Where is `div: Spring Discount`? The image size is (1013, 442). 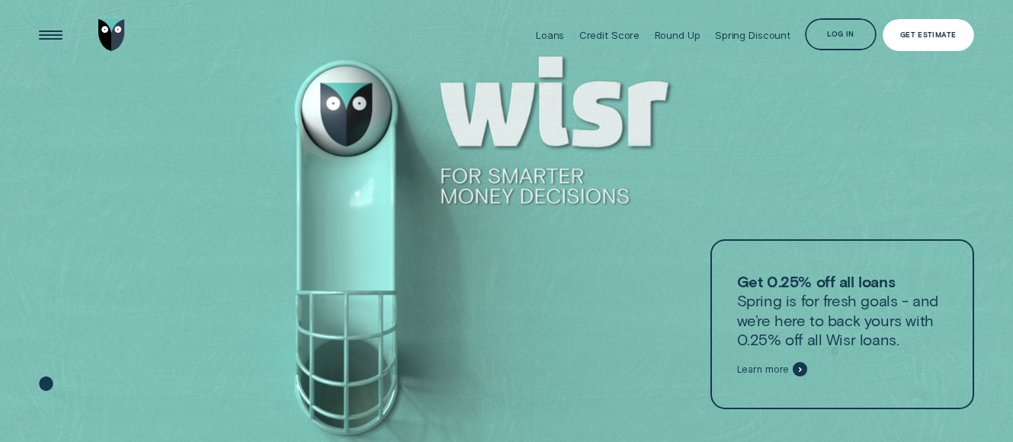
div: Spring Discount is located at coordinates (752, 35).